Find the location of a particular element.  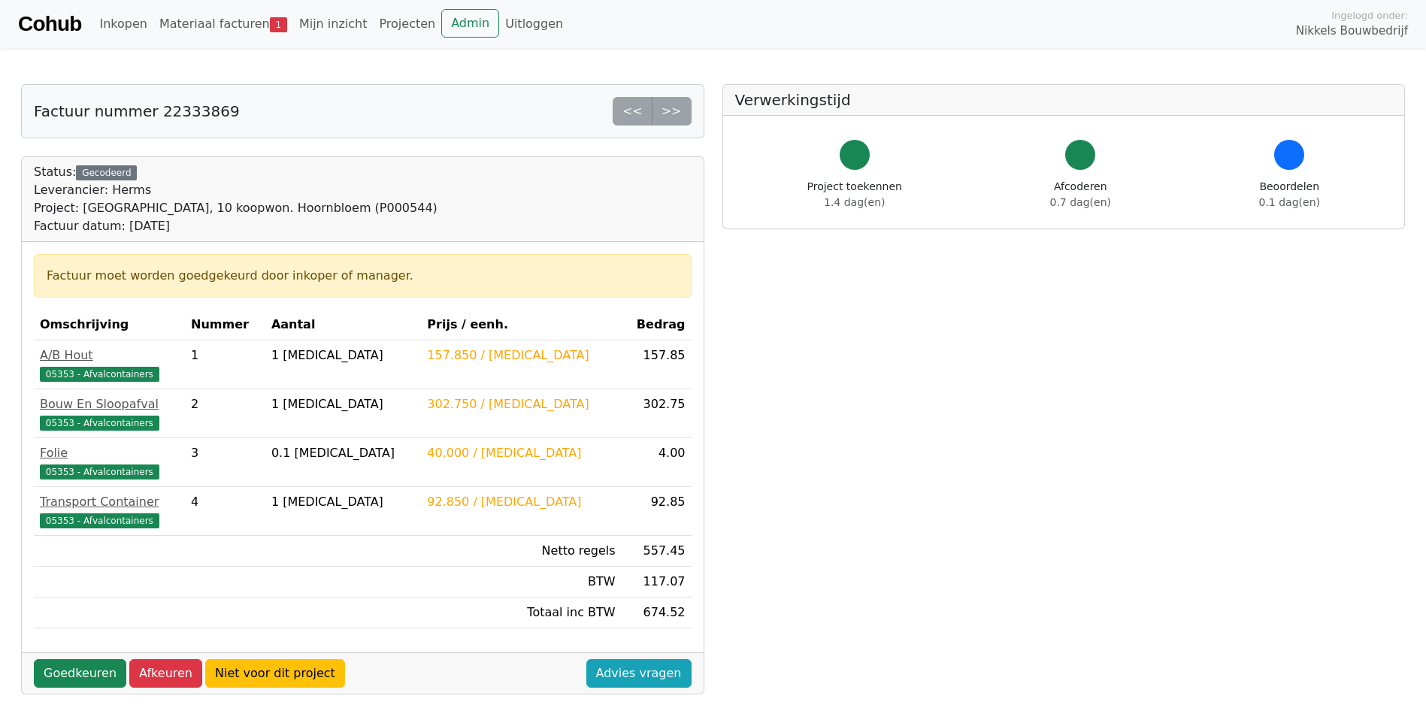

a: Niet voor dit project is located at coordinates (275, 674).